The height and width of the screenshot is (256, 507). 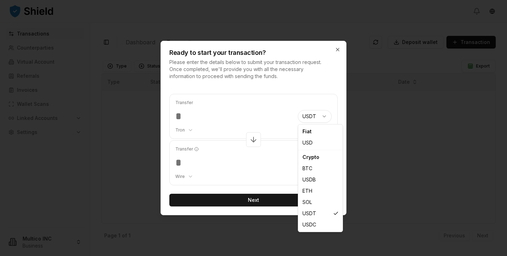 What do you see at coordinates (307, 143) in the screenshot?
I see `span: USD` at bounding box center [307, 143].